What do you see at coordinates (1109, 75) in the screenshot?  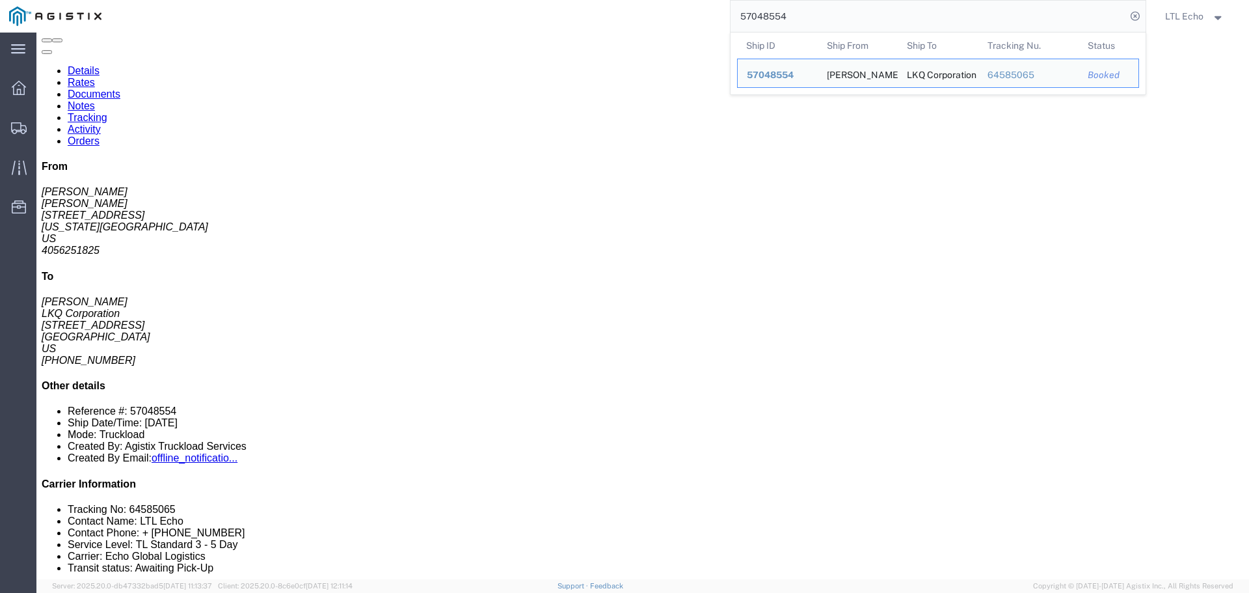 I see `div: Booked` at bounding box center [1109, 75].